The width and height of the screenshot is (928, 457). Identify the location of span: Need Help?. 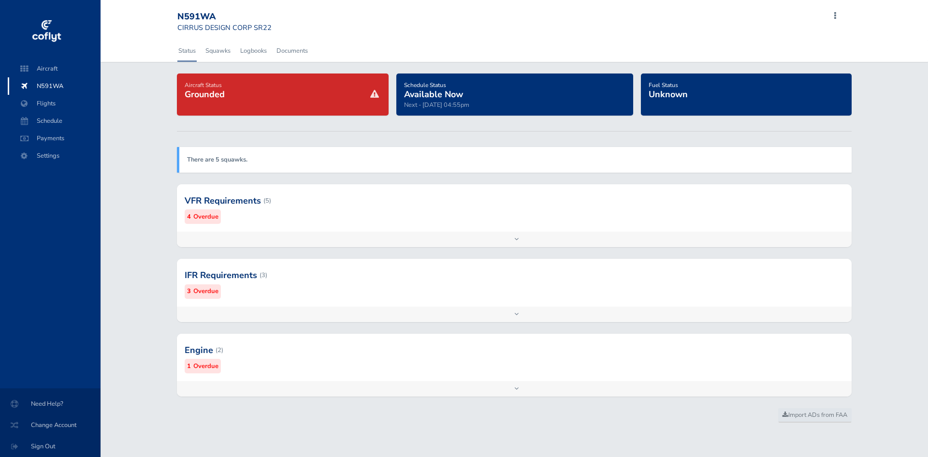
(50, 404).